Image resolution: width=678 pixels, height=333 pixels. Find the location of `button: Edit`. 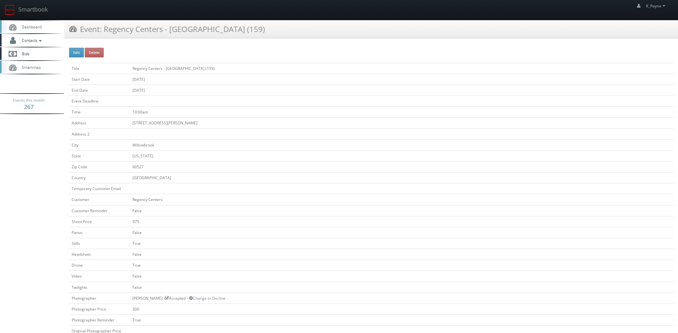

button: Edit is located at coordinates (77, 53).